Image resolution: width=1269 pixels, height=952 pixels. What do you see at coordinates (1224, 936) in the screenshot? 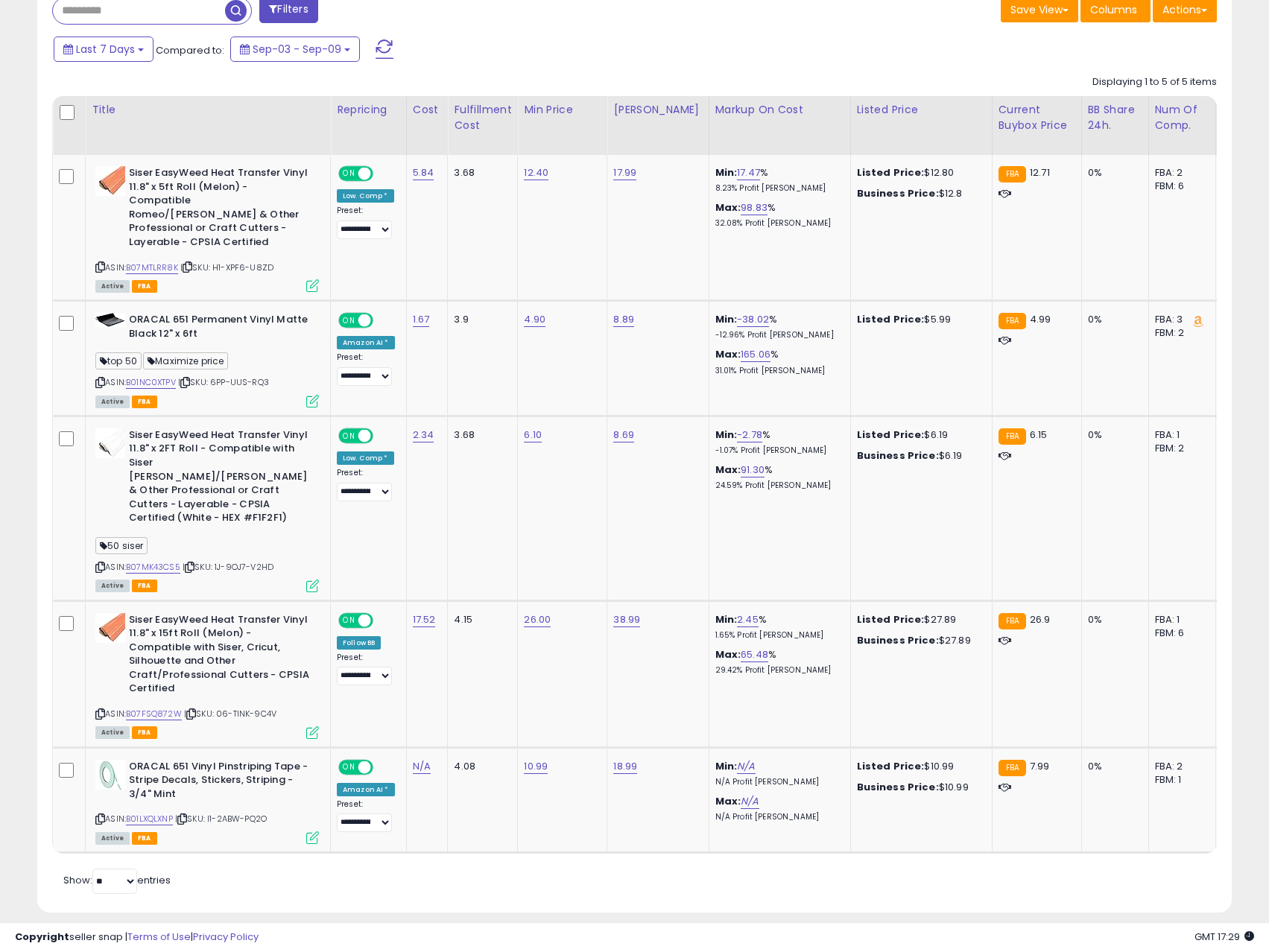
I see `span: 2025-09-17 17:29 GMT` at bounding box center [1224, 936].